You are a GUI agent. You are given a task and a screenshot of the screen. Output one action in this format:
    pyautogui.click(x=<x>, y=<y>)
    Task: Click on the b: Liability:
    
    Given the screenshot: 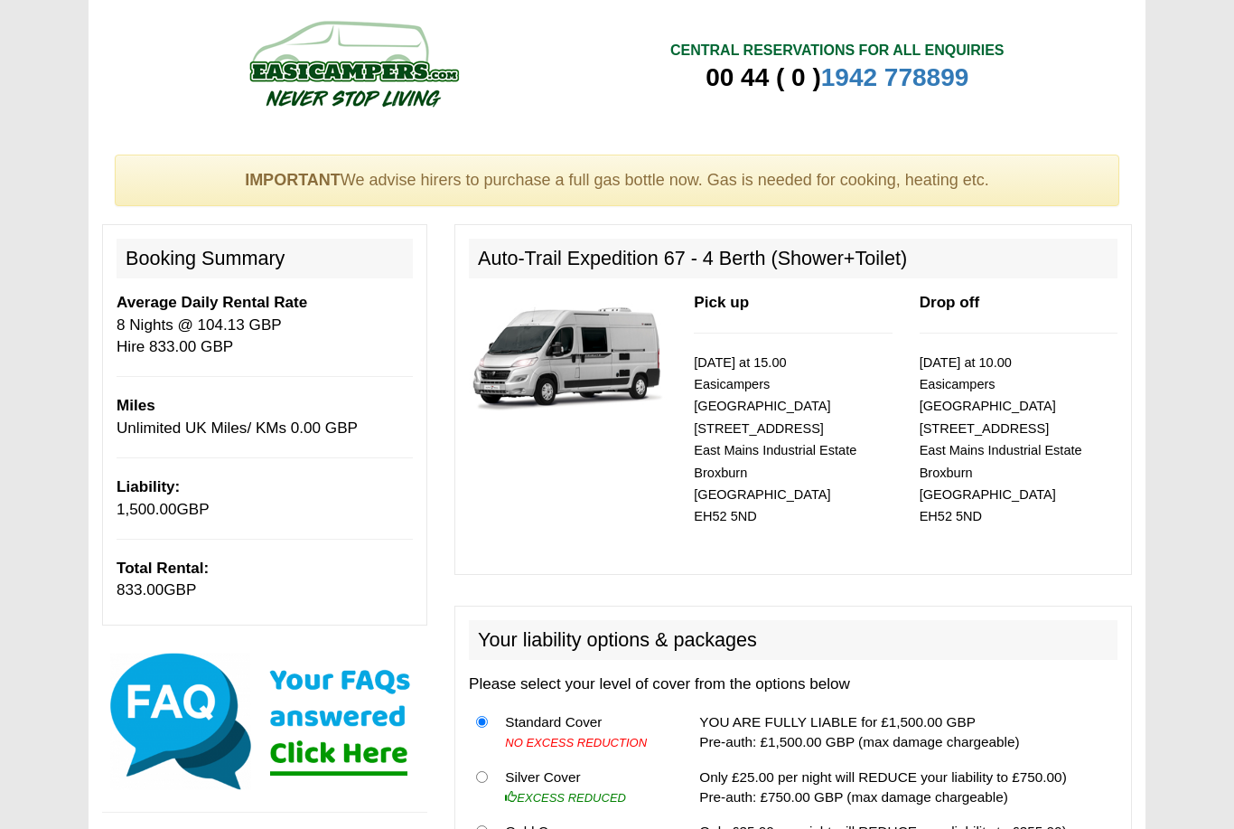 What is the action you would take?
    pyautogui.click(x=148, y=486)
    